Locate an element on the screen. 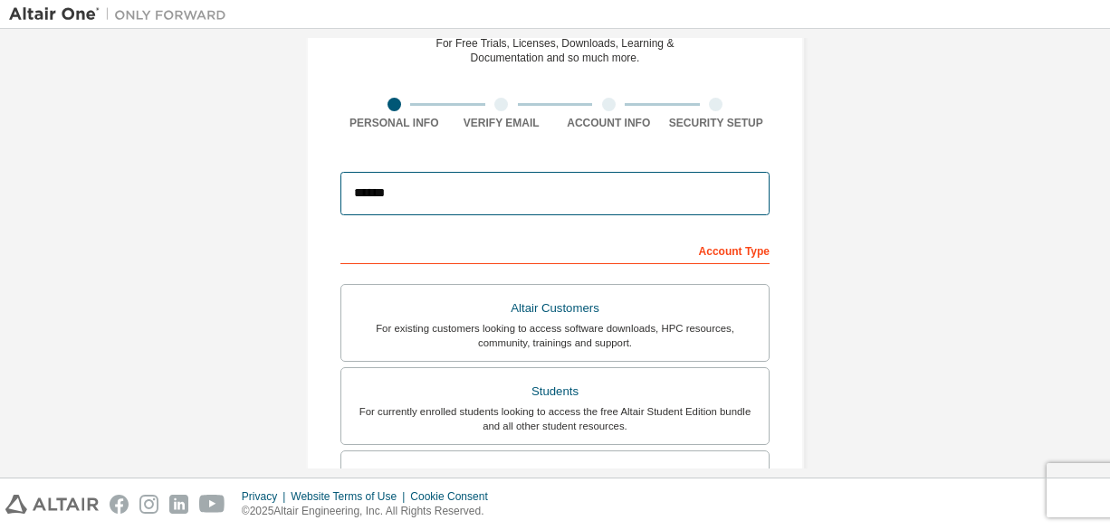  img: altair_logo.svg is located at coordinates (52, 504).